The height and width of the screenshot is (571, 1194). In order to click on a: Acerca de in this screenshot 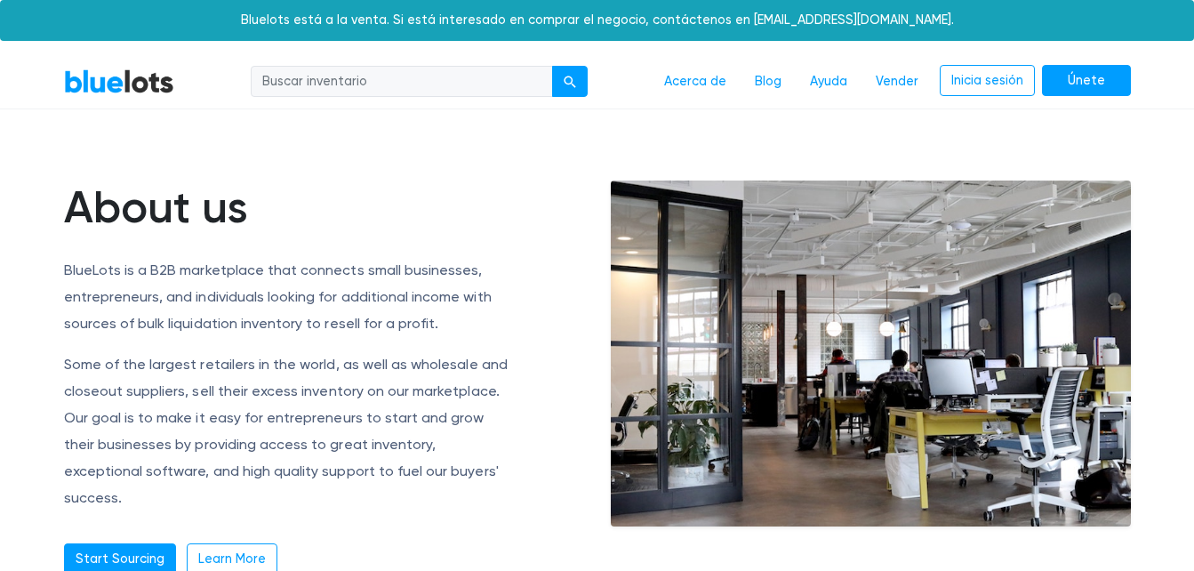, I will do `click(695, 82)`.